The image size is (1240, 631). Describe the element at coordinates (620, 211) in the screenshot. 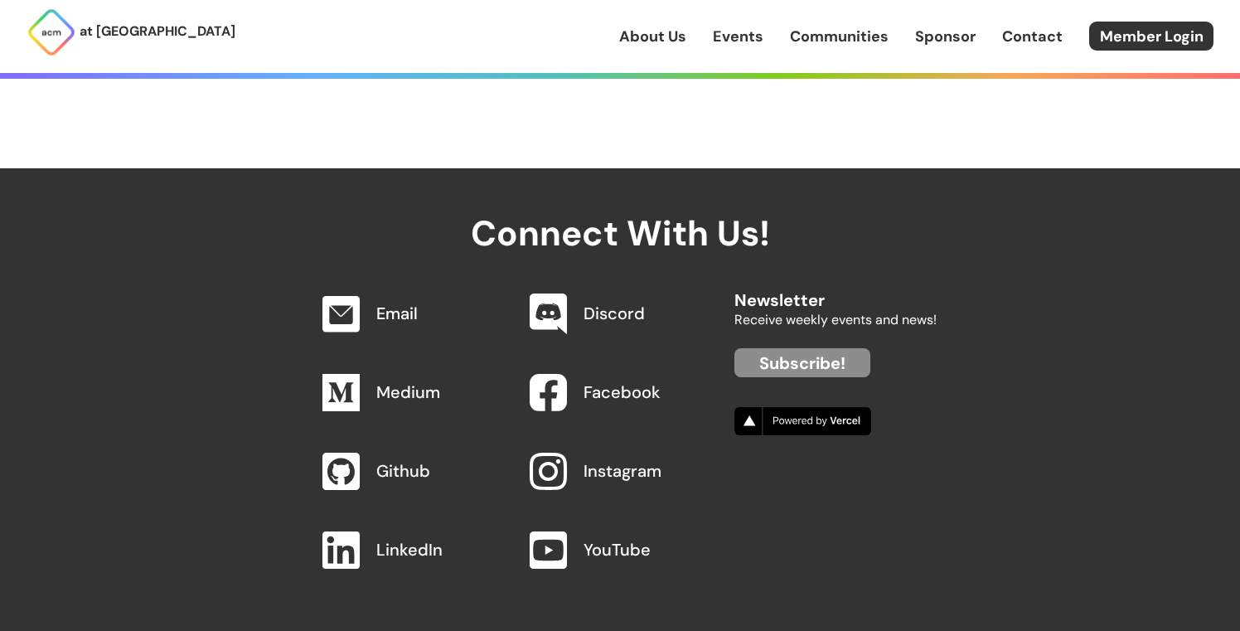

I see `h2: Connect With Us!` at that location.